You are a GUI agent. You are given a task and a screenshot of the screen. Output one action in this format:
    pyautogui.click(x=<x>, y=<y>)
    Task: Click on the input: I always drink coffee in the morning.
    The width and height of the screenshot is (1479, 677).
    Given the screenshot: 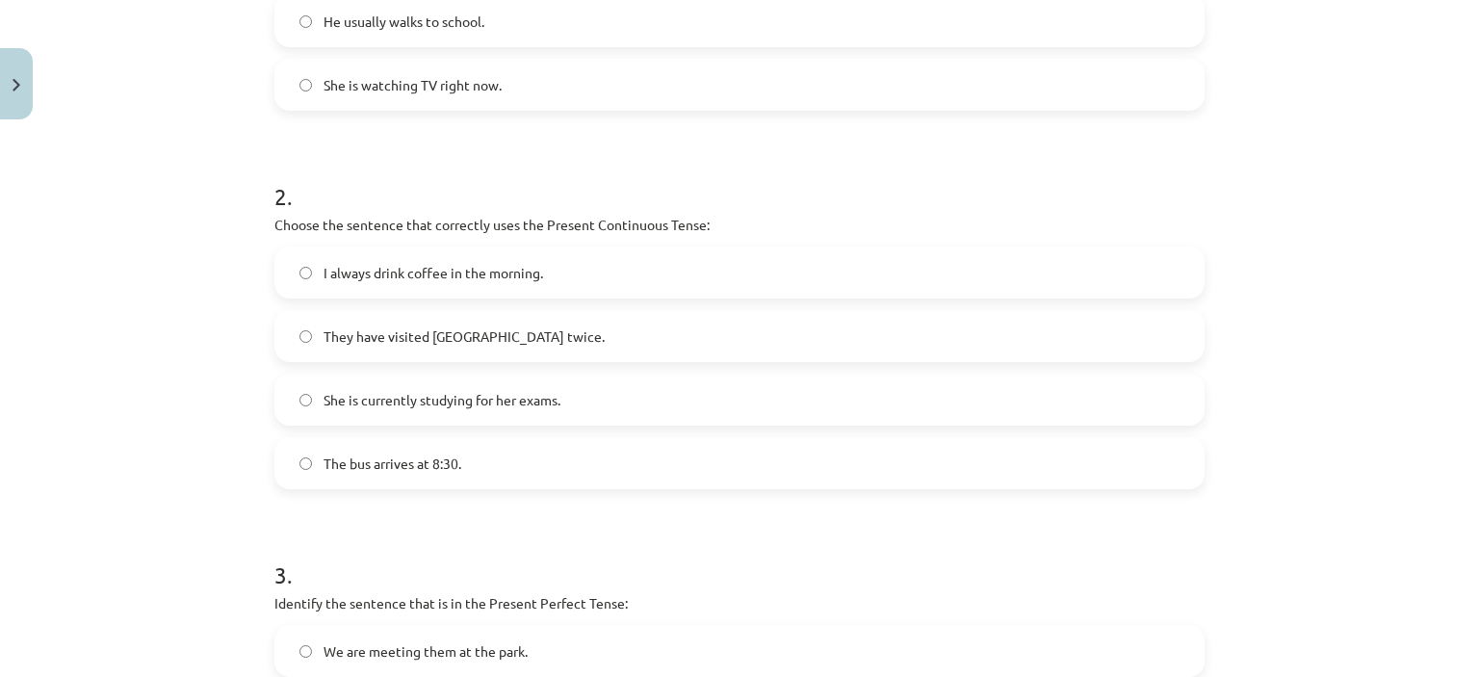 What is the action you would take?
    pyautogui.click(x=305, y=272)
    